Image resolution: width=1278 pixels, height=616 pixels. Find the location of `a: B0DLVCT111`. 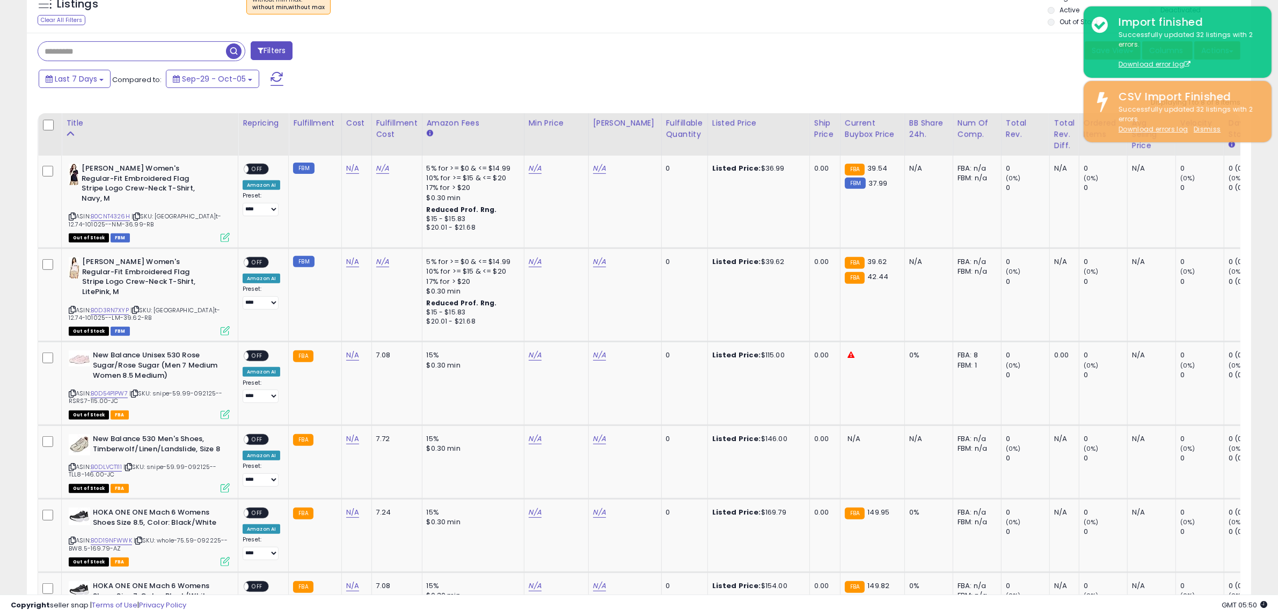

a: B0DLVCT111 is located at coordinates (106, 467).